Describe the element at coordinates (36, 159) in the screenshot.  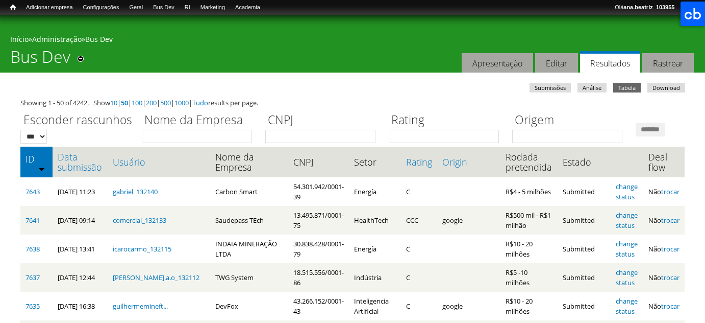
I see `a: ID` at that location.